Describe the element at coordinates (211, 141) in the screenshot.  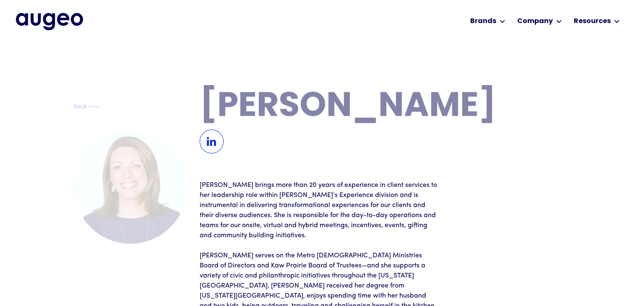
I see `img: LinkedIn Icon` at that location.